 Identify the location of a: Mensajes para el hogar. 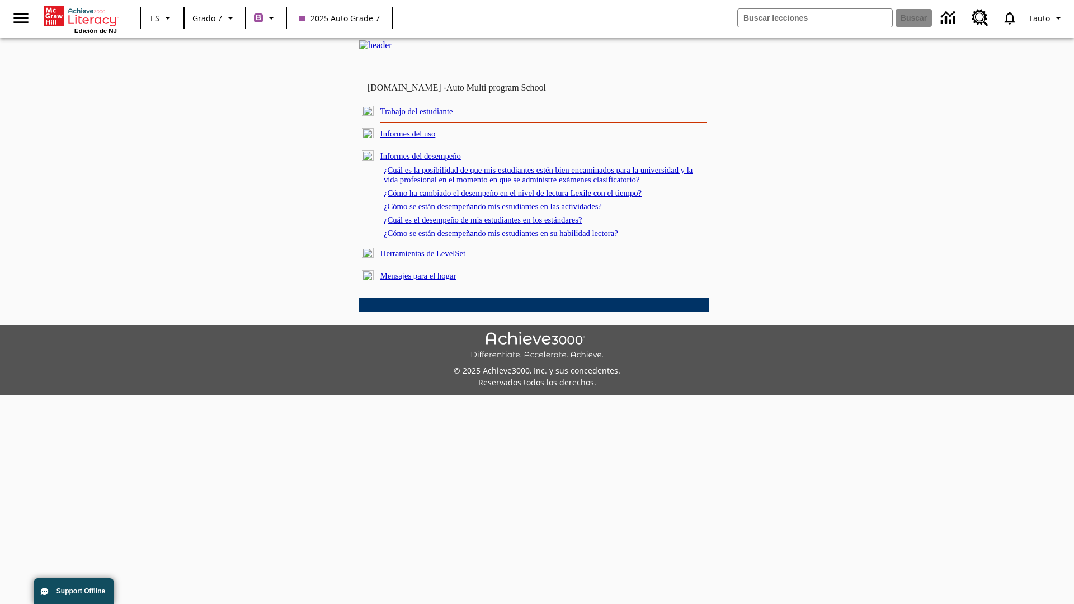
(418, 276).